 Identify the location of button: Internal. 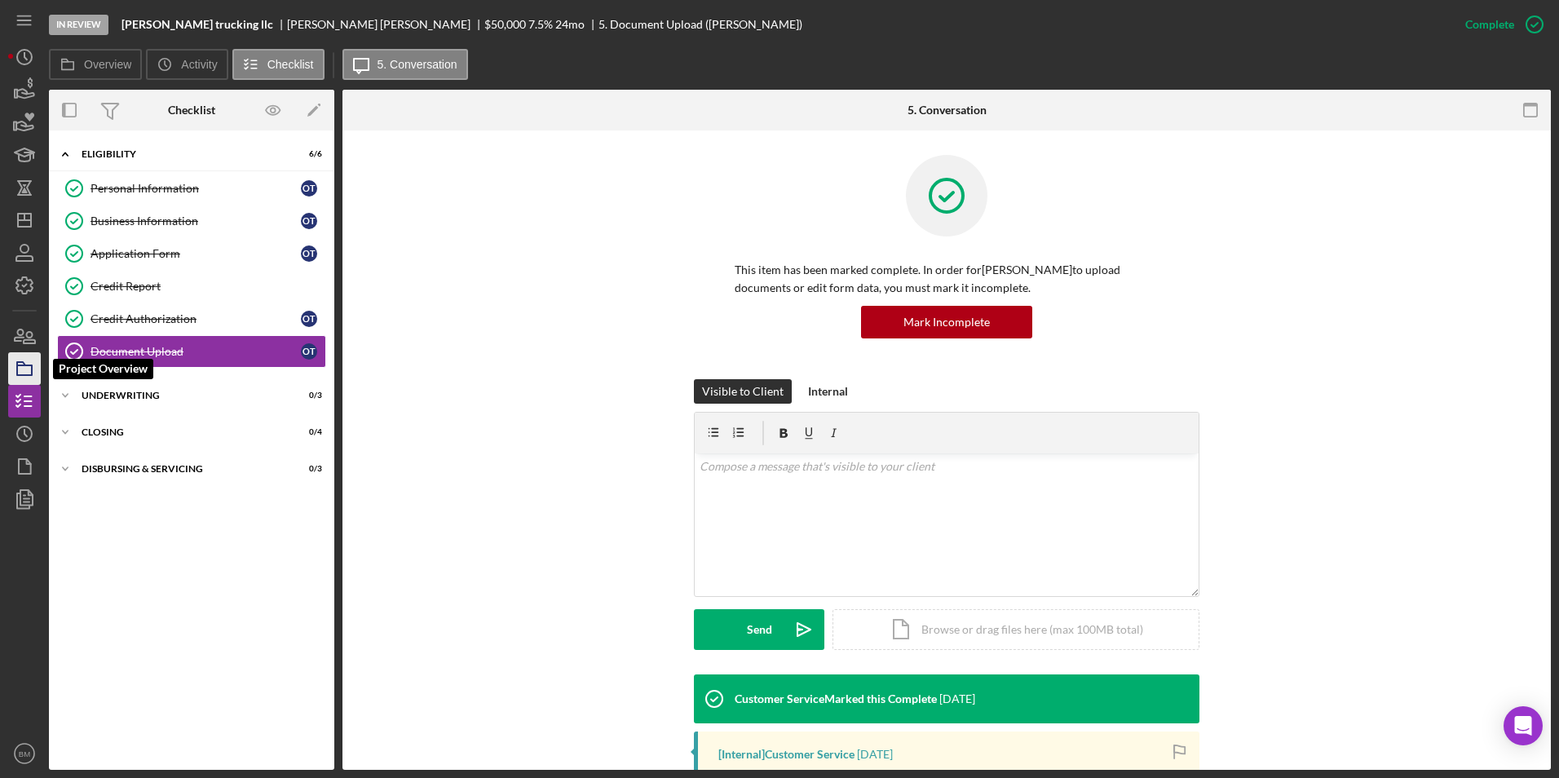
(828, 391).